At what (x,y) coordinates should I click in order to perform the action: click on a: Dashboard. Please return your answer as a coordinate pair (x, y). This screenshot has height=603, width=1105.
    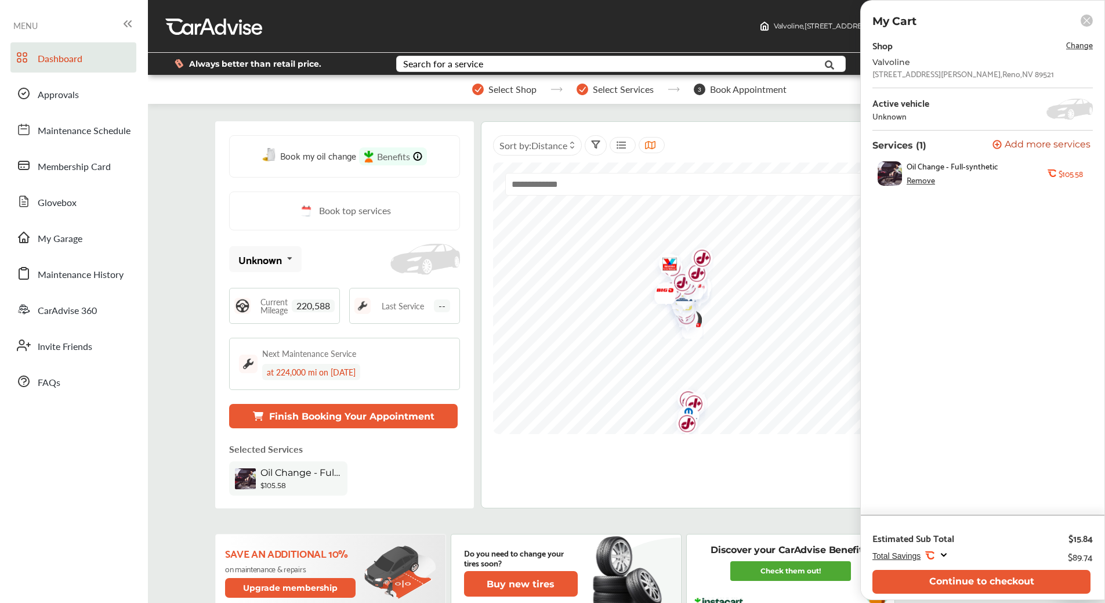
    Looking at the image, I should click on (73, 57).